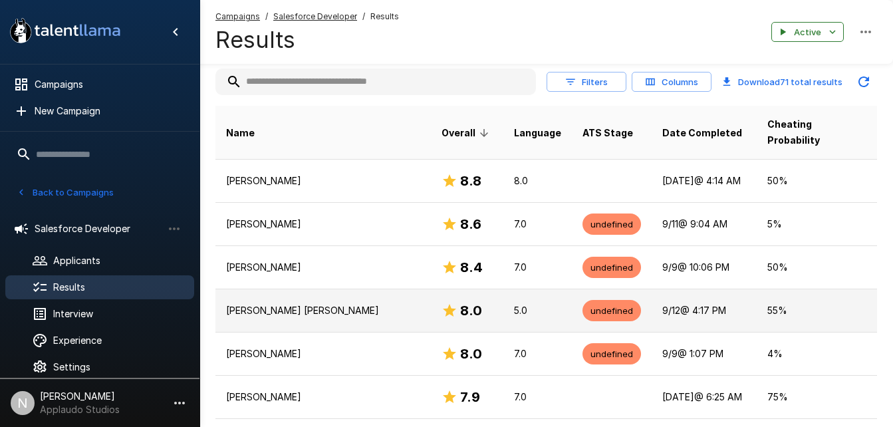 The height and width of the screenshot is (427, 893). What do you see at coordinates (537, 181) in the screenshot?
I see `p: 8.0` at bounding box center [537, 181].